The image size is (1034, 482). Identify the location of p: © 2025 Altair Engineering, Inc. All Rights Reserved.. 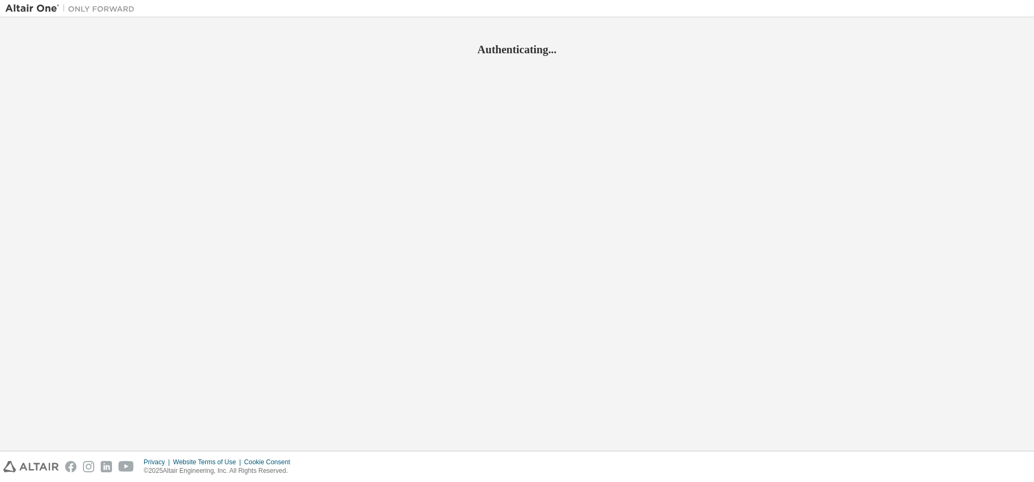
(220, 471).